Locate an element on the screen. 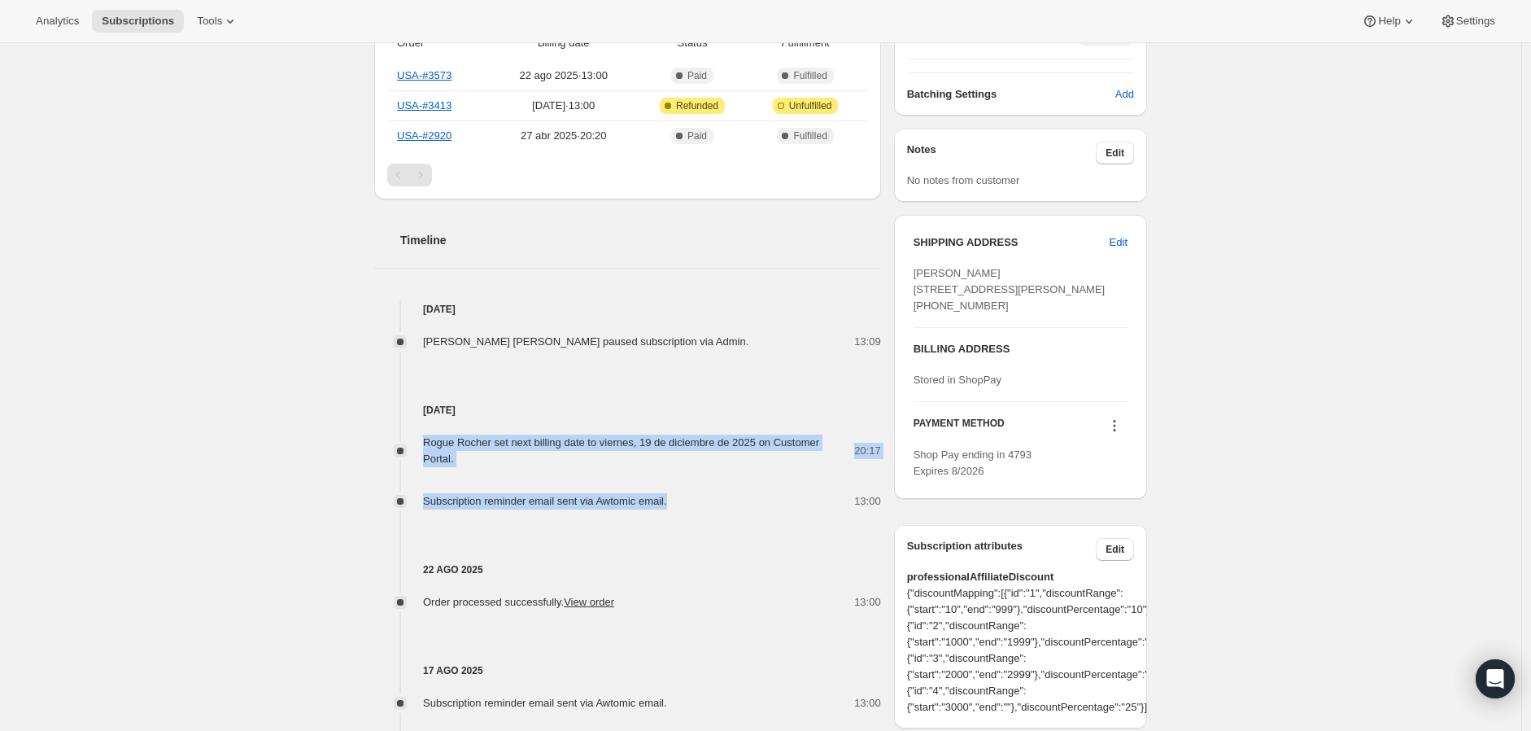  h4: 22 ago 2025 is located at coordinates (627, 569).